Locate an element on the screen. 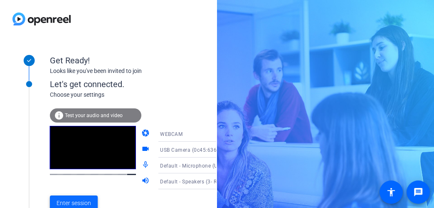  mat-icon: mic_none is located at coordinates (146, 165).